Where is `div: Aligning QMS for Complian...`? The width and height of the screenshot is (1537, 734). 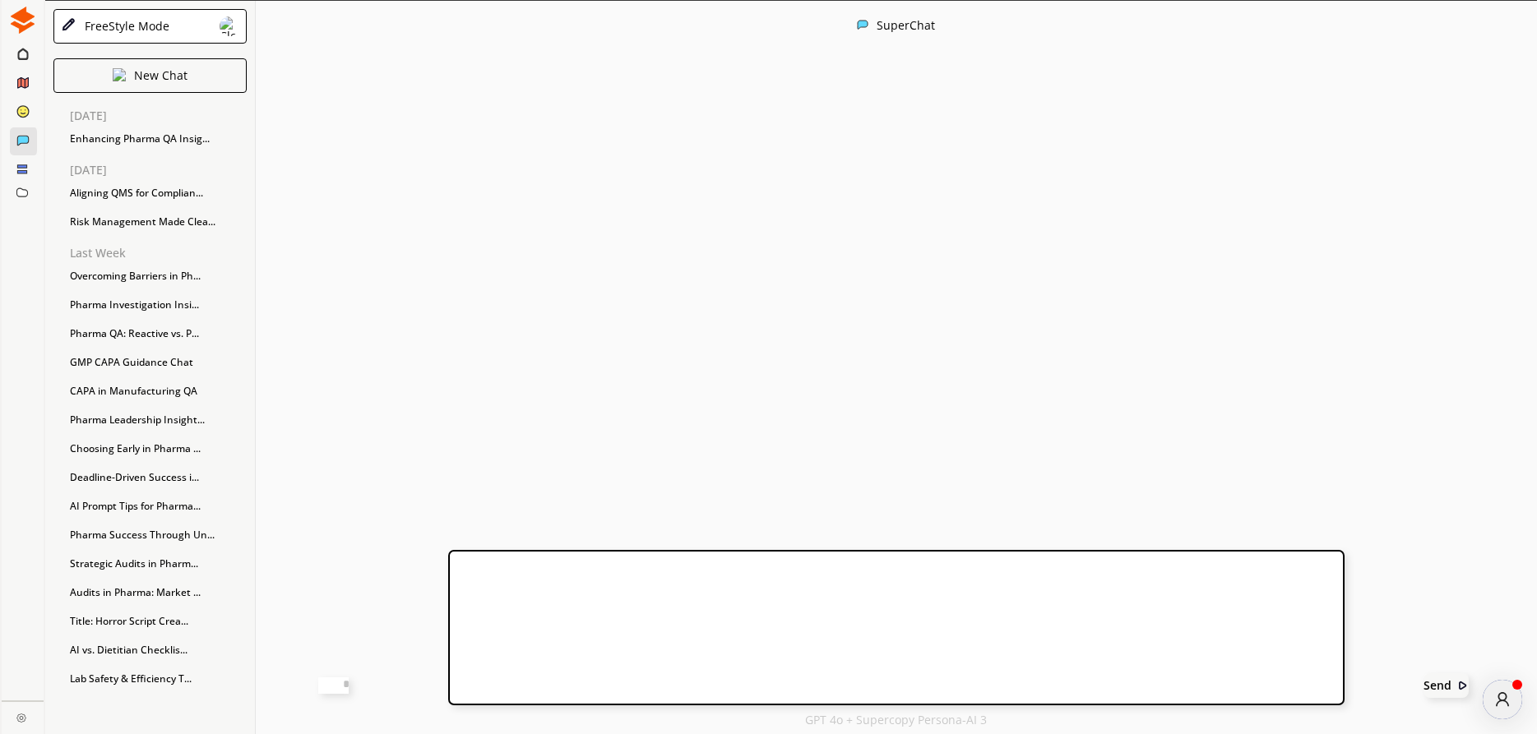 div: Aligning QMS for Complian... is located at coordinates (158, 193).